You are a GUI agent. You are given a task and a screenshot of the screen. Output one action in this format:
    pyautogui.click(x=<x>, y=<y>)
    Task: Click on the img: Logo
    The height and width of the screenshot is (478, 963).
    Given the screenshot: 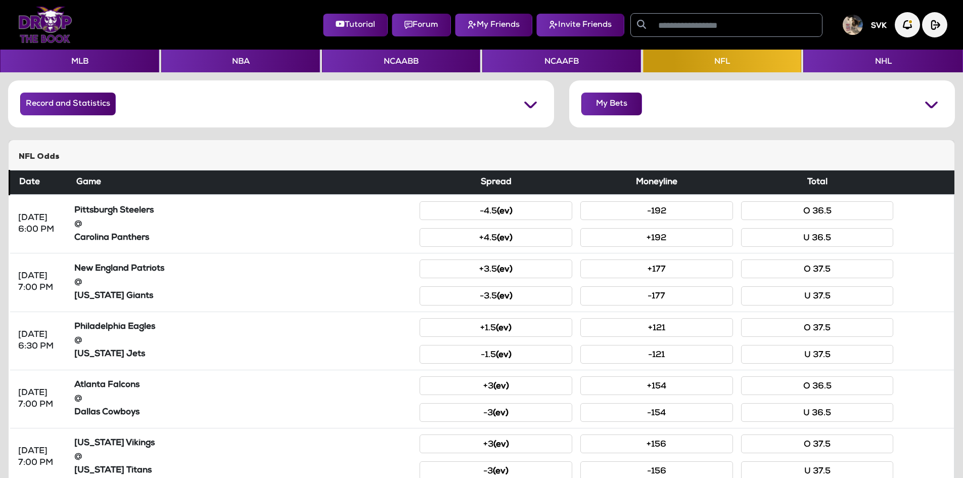 What is the action you would take?
    pyautogui.click(x=45, y=25)
    